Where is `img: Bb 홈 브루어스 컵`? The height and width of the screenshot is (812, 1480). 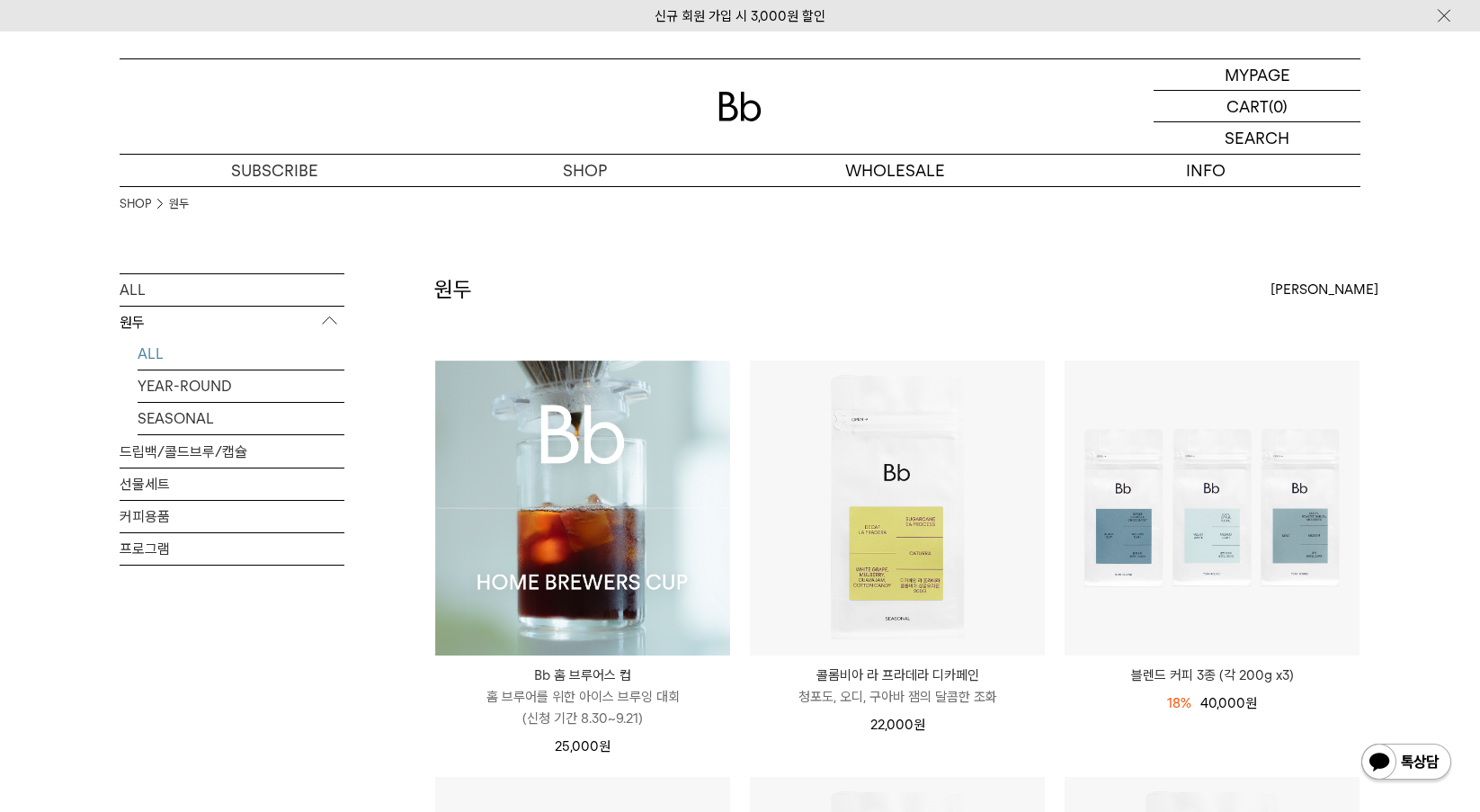
img: Bb 홈 브루어스 컵 is located at coordinates (583, 508).